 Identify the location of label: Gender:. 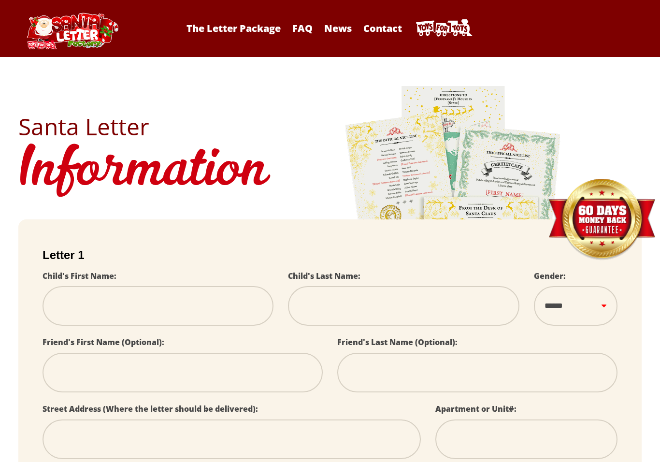
(550, 276).